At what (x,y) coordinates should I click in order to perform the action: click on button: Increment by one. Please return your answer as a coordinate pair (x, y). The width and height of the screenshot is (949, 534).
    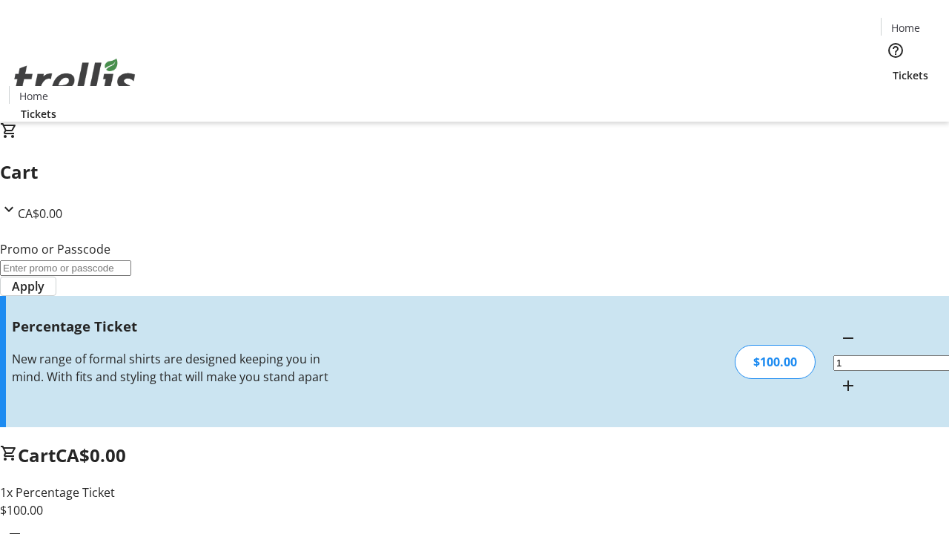
    Looking at the image, I should click on (848, 385).